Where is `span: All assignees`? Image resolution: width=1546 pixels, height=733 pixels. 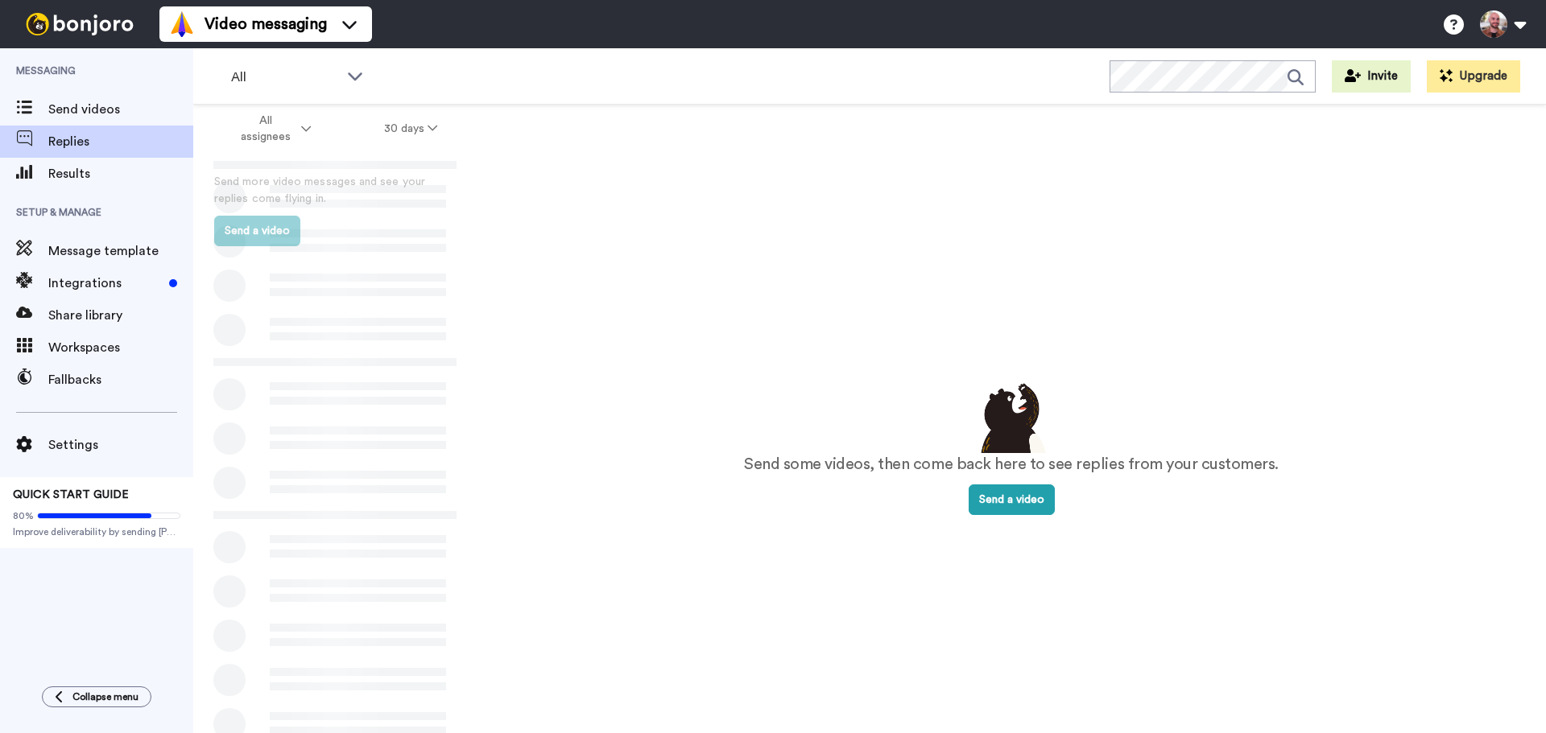 span: All assignees is located at coordinates (265, 129).